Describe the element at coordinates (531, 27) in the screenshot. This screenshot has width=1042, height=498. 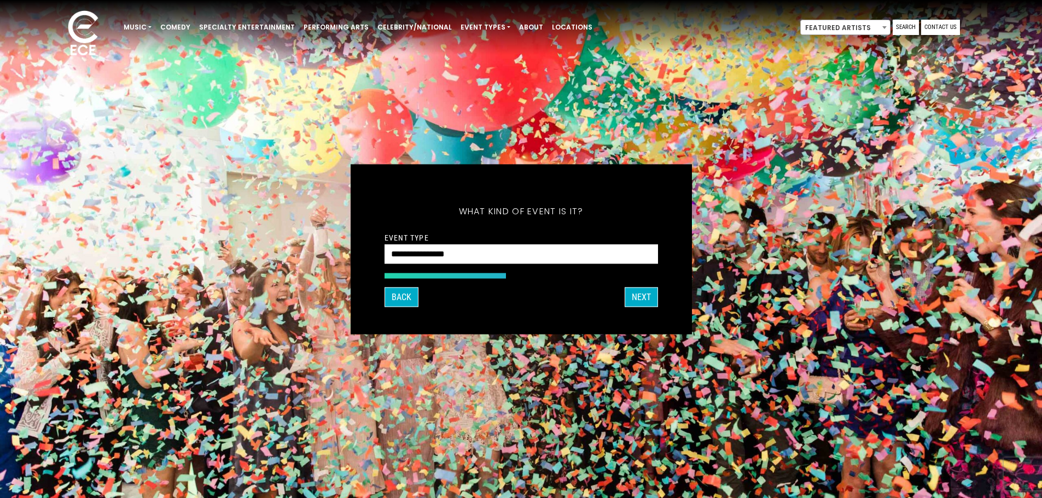
I see `a: About` at that location.